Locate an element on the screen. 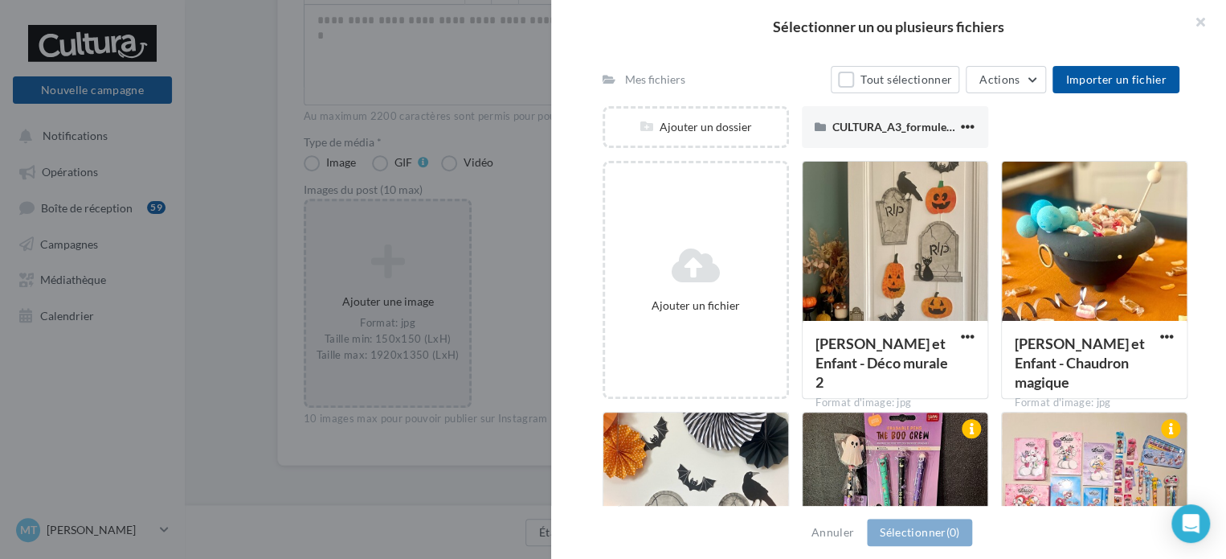 The width and height of the screenshot is (1226, 559). div: Open Intercom Messenger is located at coordinates (1191, 523).